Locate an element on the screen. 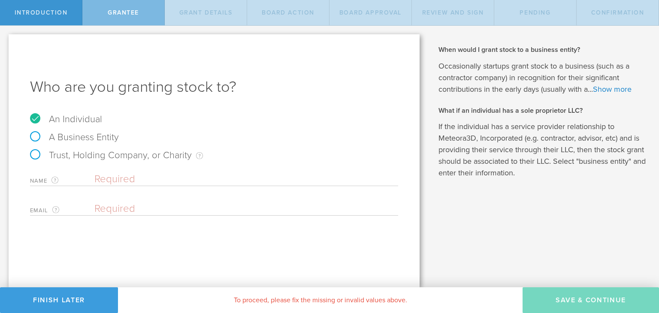 This screenshot has width=659, height=313. h1: Who are you granting stock to? is located at coordinates (214, 87).